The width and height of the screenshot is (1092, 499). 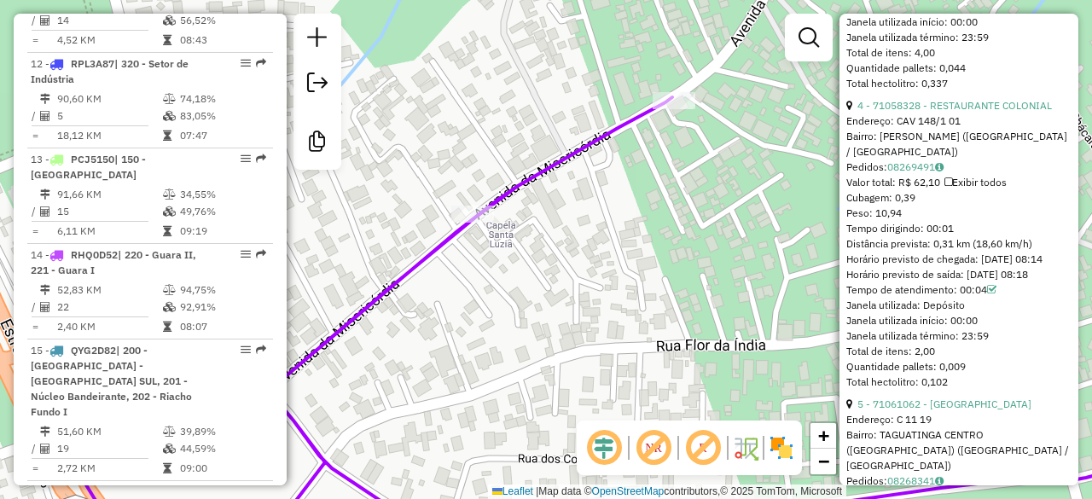 I want to click on td: 09:00, so click(x=222, y=469).